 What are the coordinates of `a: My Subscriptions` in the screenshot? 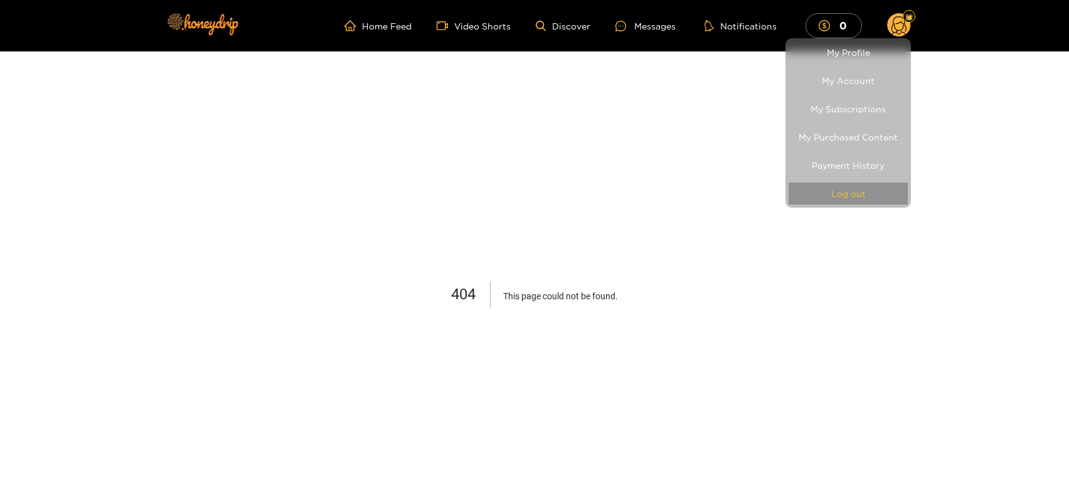 It's located at (848, 109).